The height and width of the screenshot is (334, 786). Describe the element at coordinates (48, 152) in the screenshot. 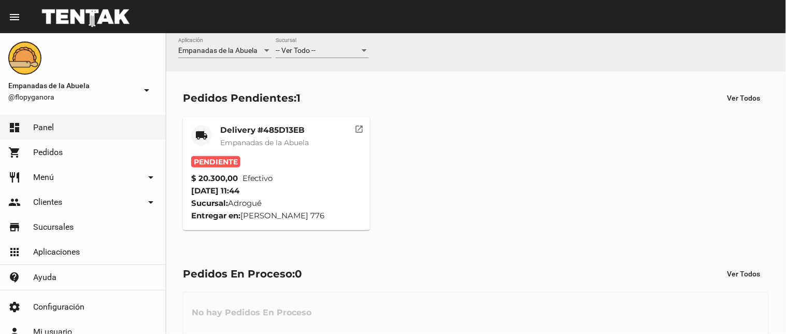

I see `span: Pedidos` at that location.